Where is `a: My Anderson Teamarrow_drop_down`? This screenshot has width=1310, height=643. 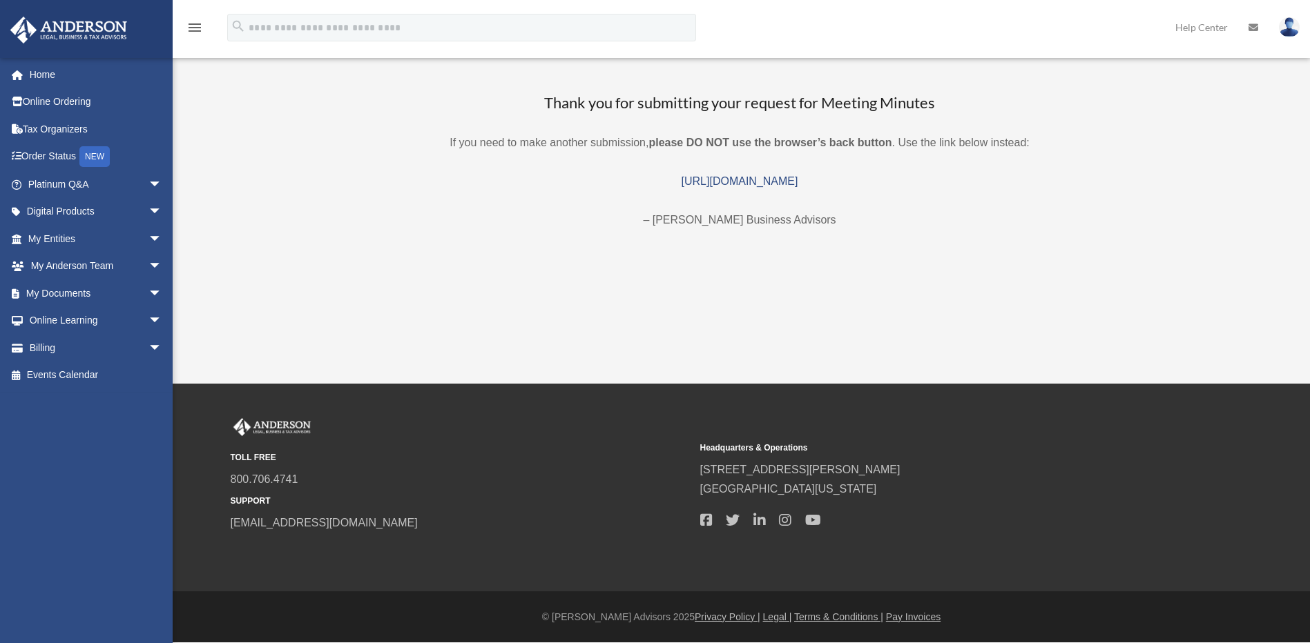 a: My Anderson Teamarrow_drop_down is located at coordinates (96, 266).